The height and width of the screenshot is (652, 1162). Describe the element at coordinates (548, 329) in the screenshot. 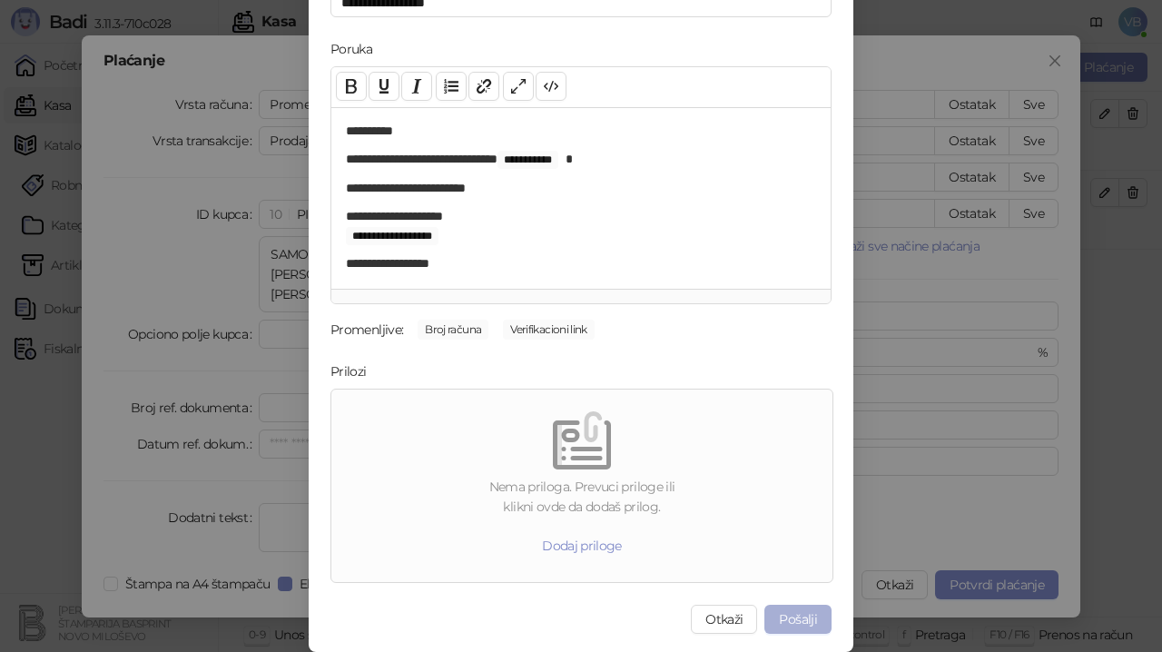

I see `span: Verifikacioni link` at that location.